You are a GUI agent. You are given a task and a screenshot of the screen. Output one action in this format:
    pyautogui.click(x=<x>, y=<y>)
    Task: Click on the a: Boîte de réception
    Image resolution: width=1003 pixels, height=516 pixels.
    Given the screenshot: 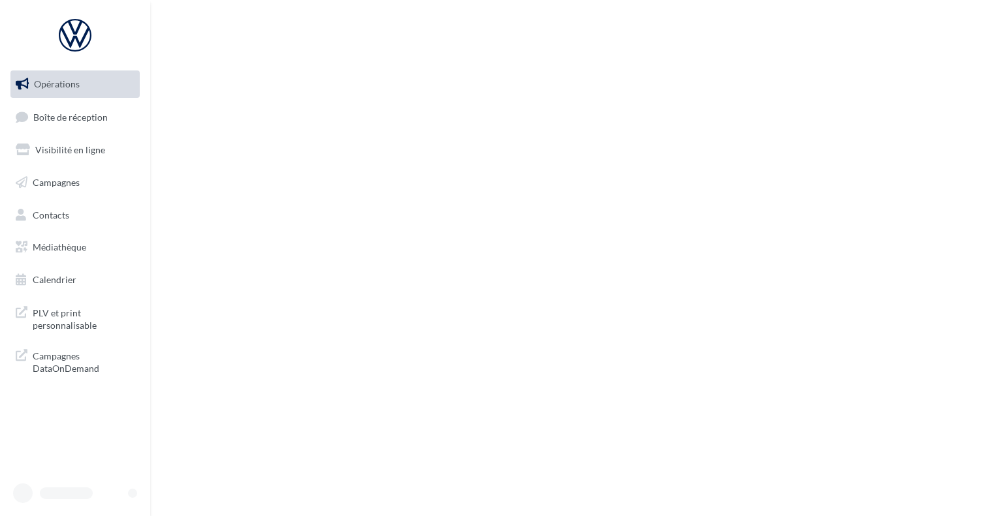 What is the action you would take?
    pyautogui.click(x=75, y=117)
    